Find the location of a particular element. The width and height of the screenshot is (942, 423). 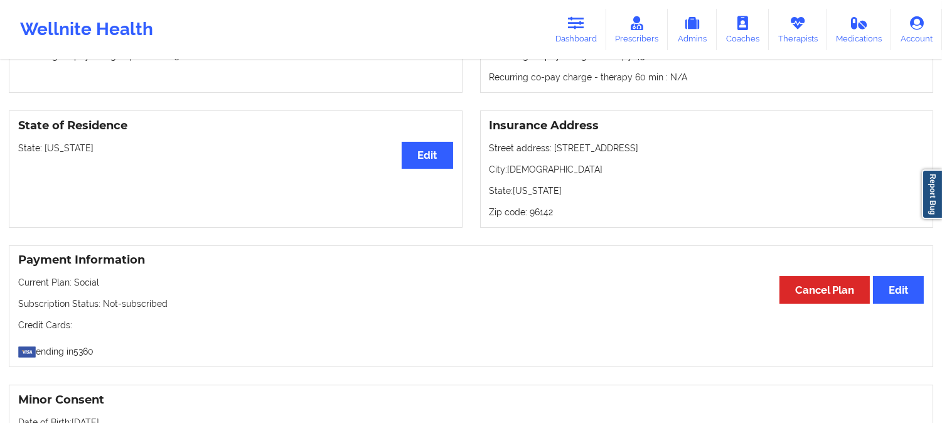

a: Admins is located at coordinates (692, 29).